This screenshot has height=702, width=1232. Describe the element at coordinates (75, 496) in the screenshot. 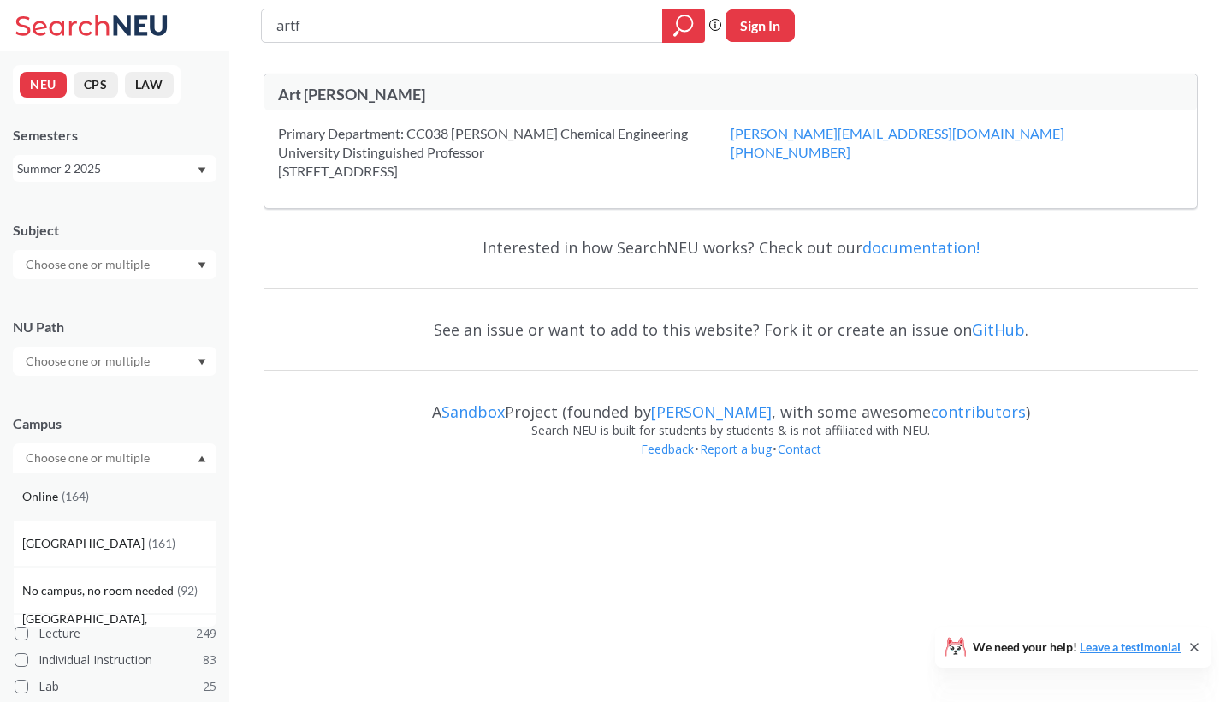

I see `span: ( 164 )` at that location.